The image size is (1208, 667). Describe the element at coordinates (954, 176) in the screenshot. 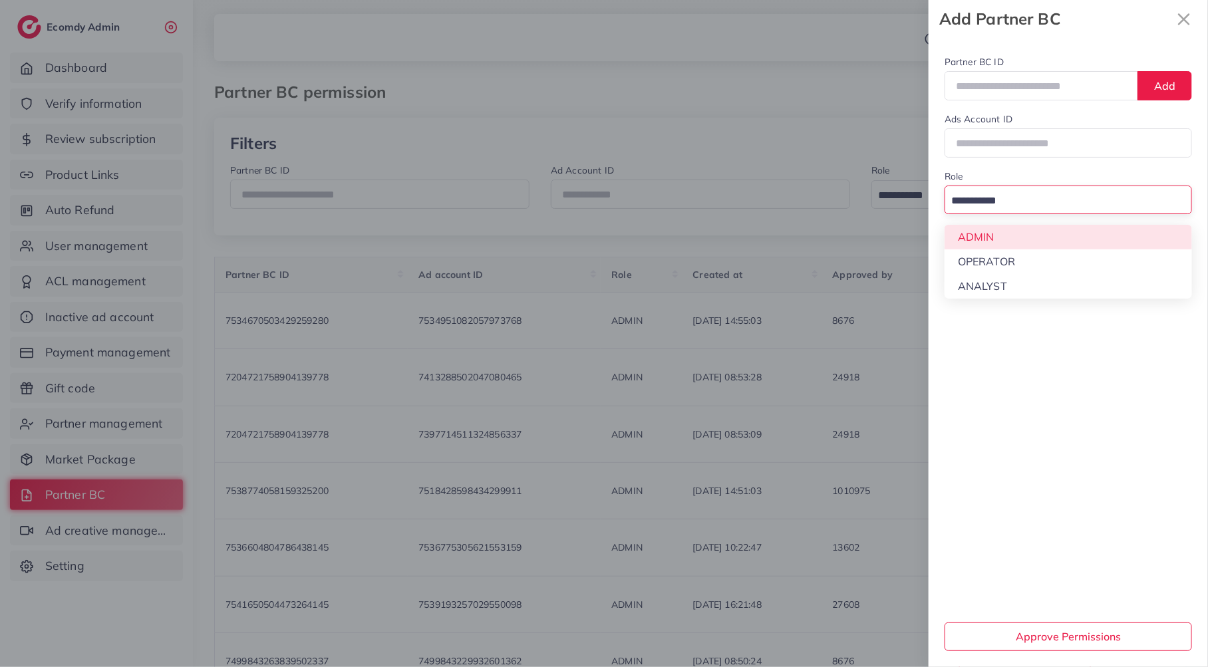

I see `label: Role` at that location.